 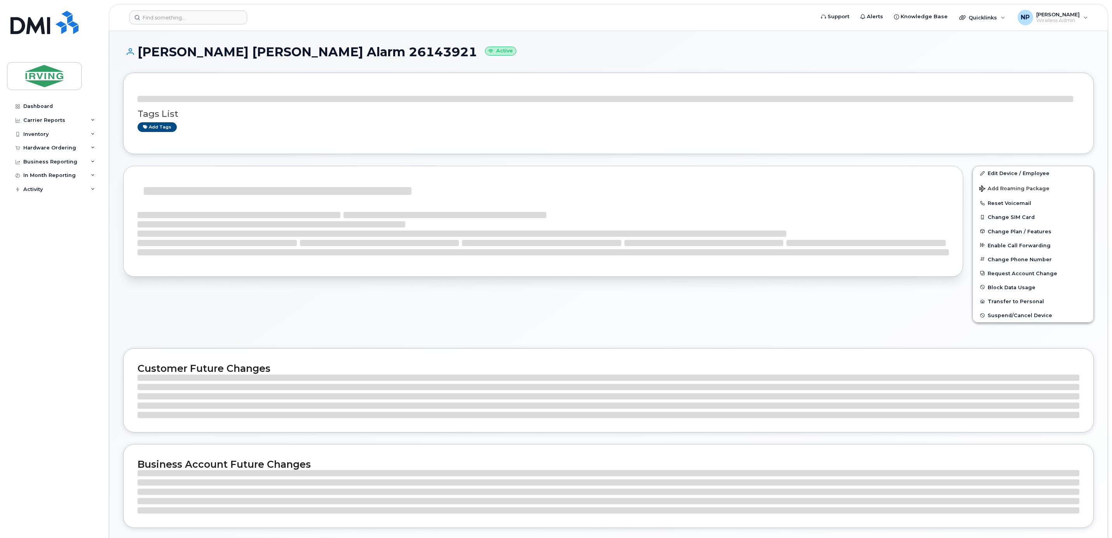 I want to click on button: Reset Voicemail, so click(x=1033, y=203).